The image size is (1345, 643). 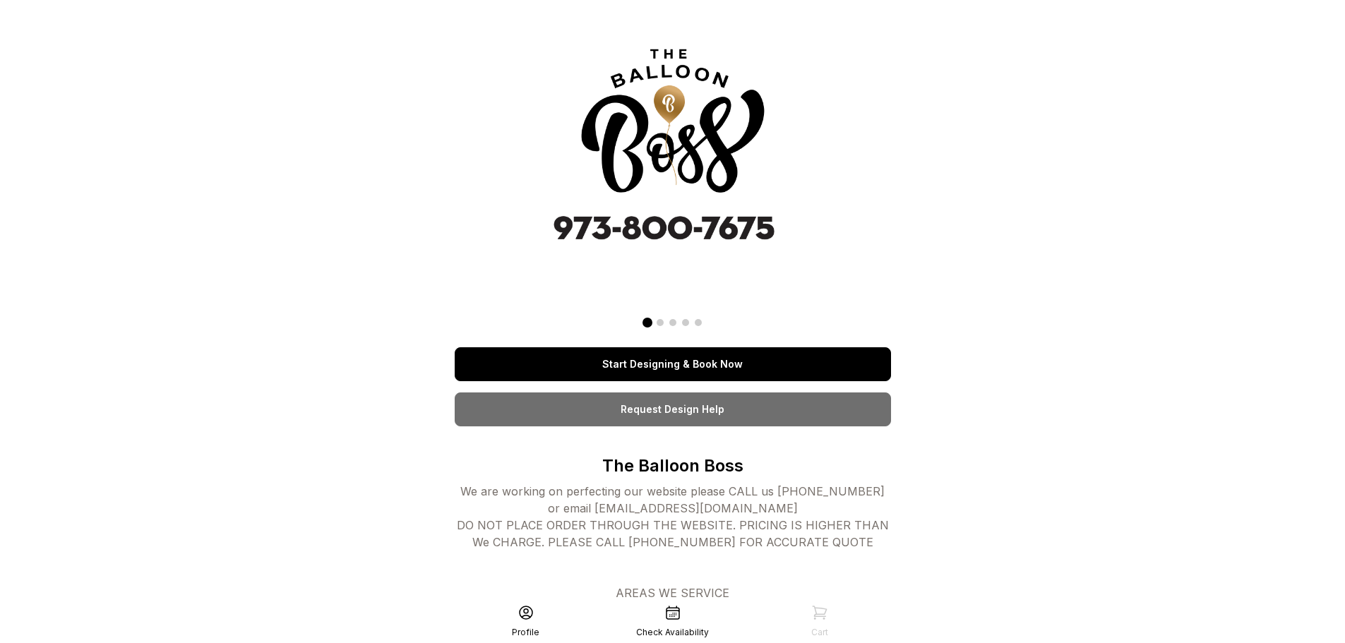 I want to click on div: Profile, so click(x=525, y=632).